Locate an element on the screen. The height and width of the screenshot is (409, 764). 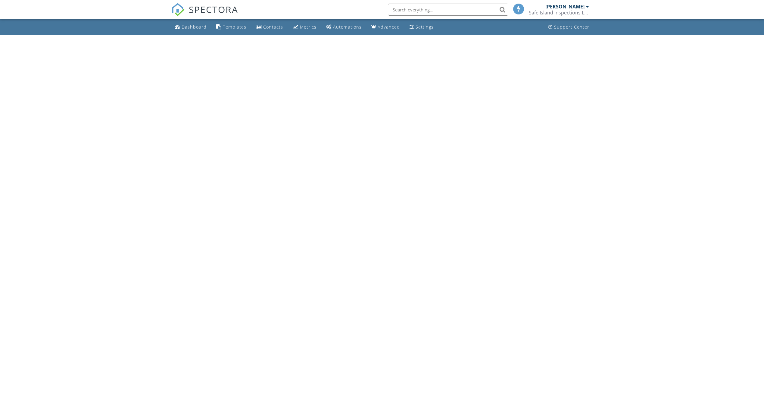
a: Templates is located at coordinates (231, 27).